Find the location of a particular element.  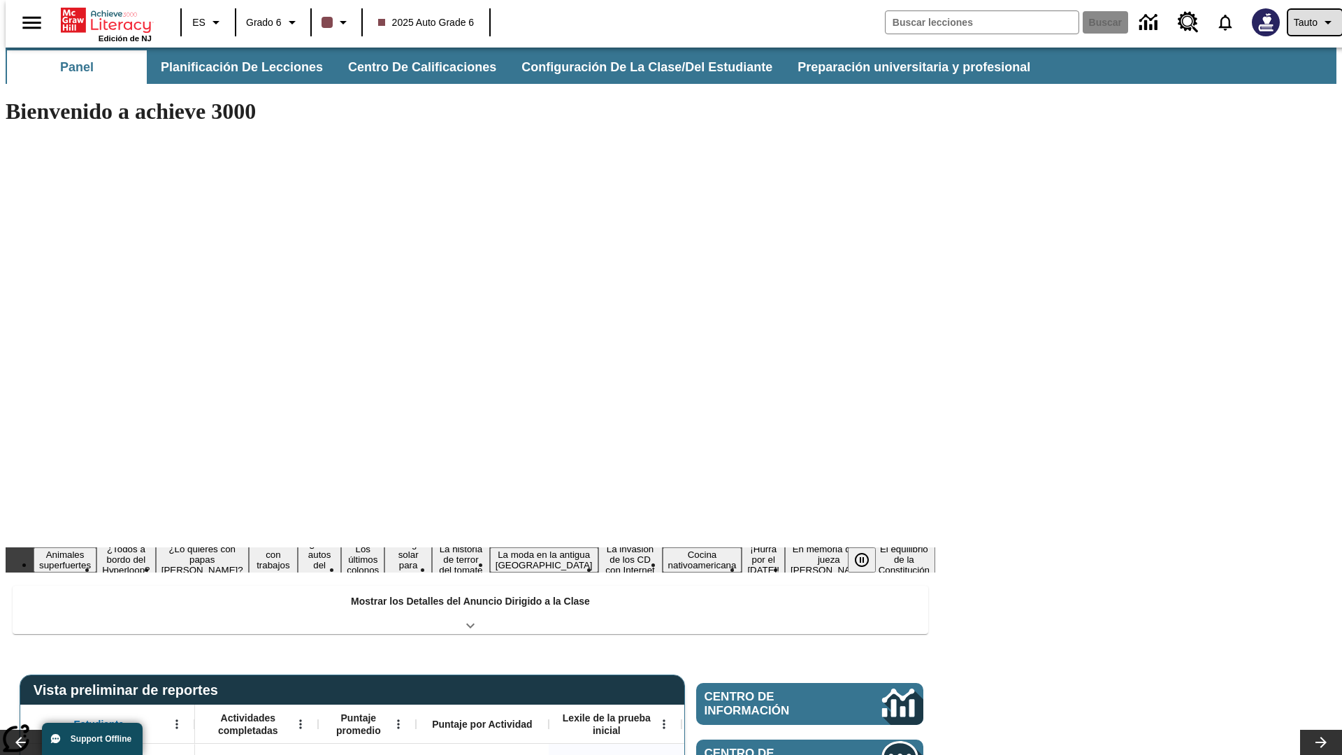

span: Vista preliminar de reportes is located at coordinates (129, 690).